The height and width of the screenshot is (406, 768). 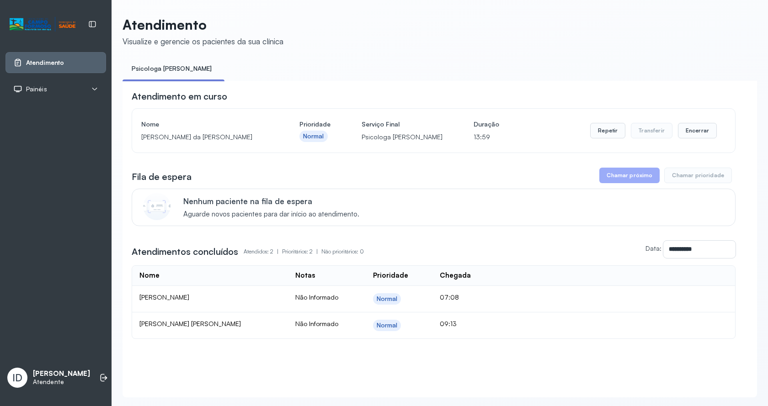 I want to click on h3: Atendimentos concluídos, so click(x=185, y=252).